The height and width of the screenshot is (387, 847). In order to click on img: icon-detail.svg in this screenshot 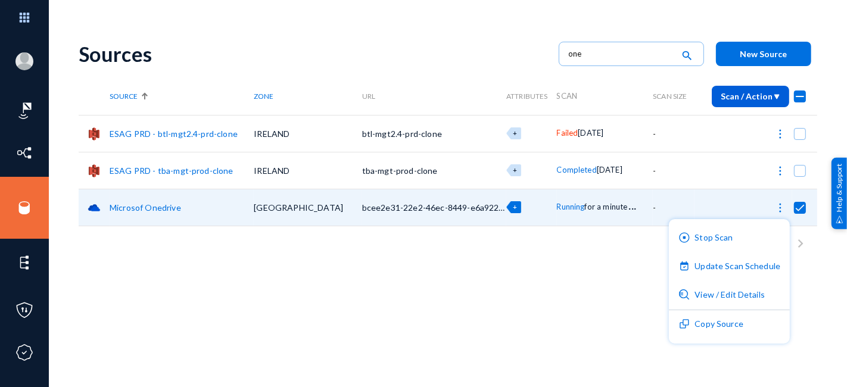, I will do `click(684, 295)`.